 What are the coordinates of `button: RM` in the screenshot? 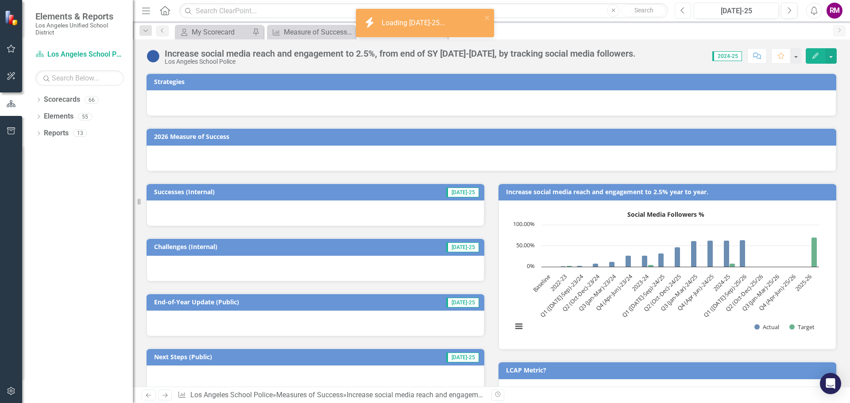 It's located at (835, 11).